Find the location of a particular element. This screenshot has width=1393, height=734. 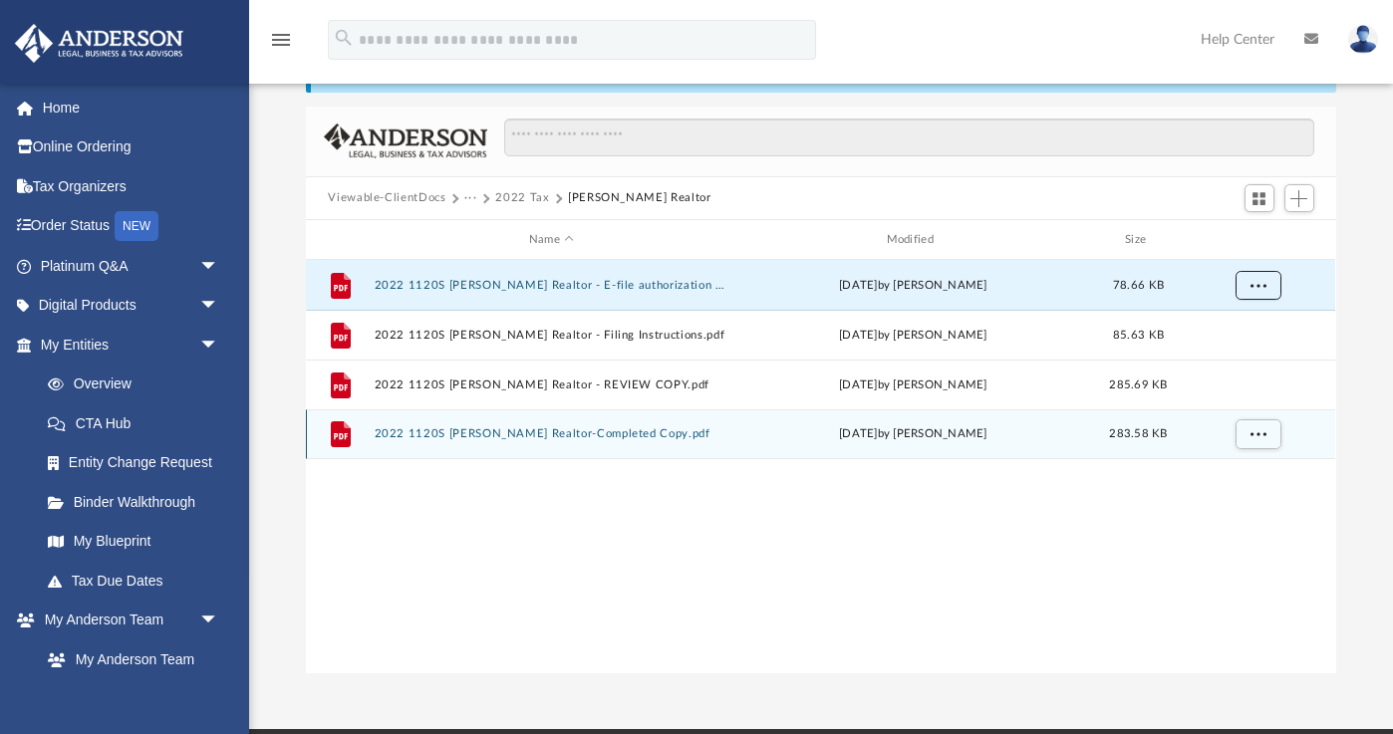

a: Platinum Q&Aarrow_drop_down is located at coordinates (132, 266).